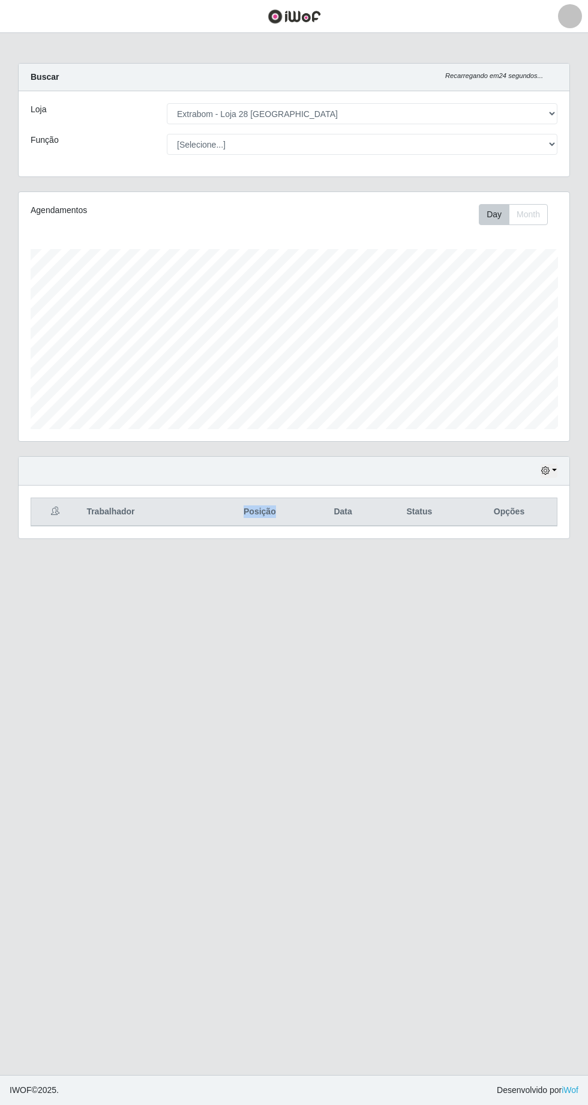 The image size is (588, 1105). I want to click on th: Opções, so click(509, 512).